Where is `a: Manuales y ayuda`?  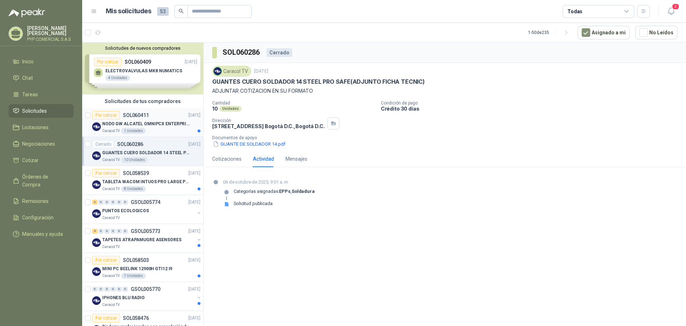 a: Manuales y ayuda is located at coordinates (41, 234).